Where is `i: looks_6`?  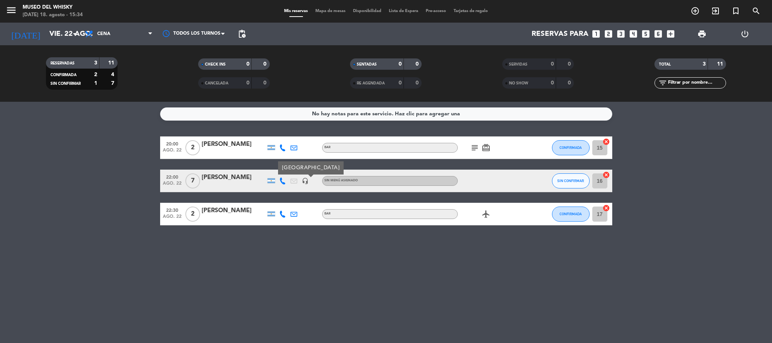
i: looks_6 is located at coordinates (659, 34).